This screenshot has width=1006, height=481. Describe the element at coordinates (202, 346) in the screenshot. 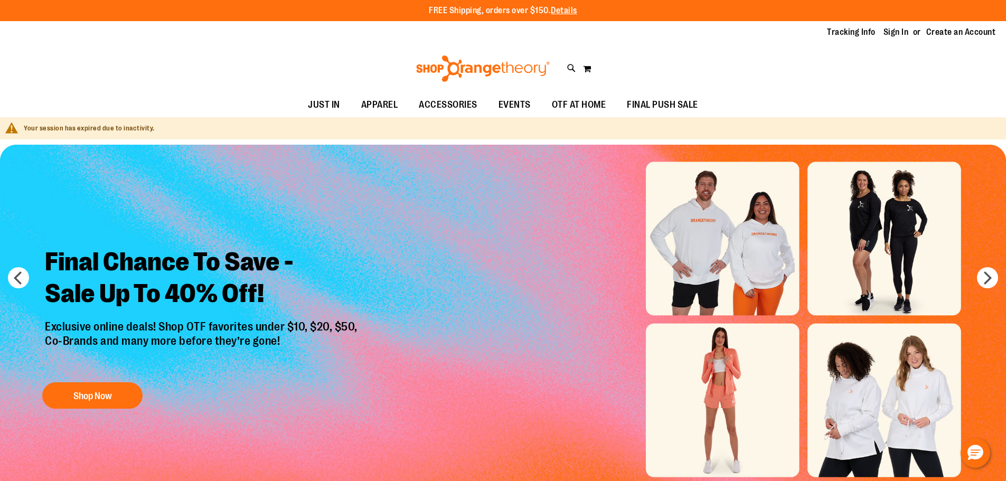

I see `p: Exclusive online deals! Shop OTF favorites under $10, $20, $50, Co-Brands and many more before th...` at that location.